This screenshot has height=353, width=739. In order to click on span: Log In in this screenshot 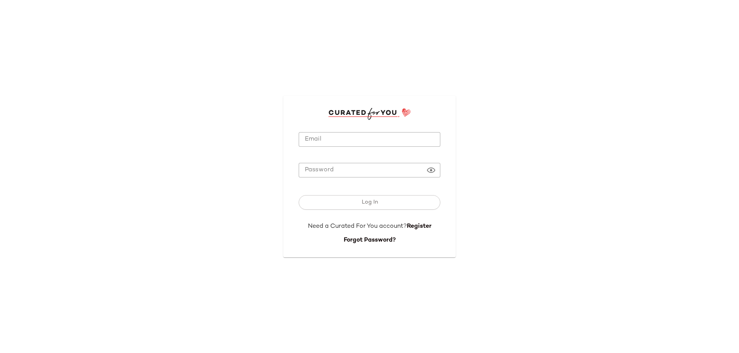, I will do `click(369, 203)`.